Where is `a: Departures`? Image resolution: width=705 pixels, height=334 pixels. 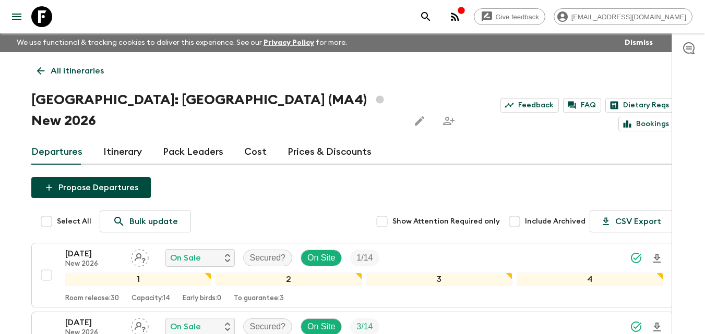 a: Departures is located at coordinates (57, 152).